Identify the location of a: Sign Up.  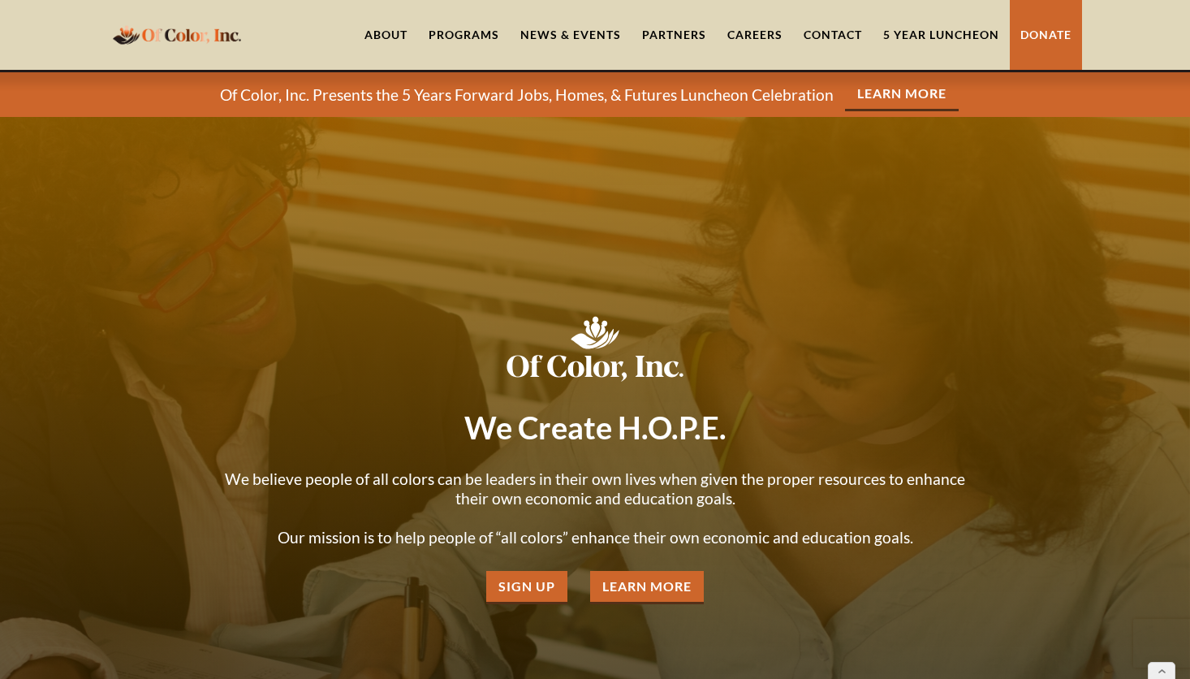
(527, 587).